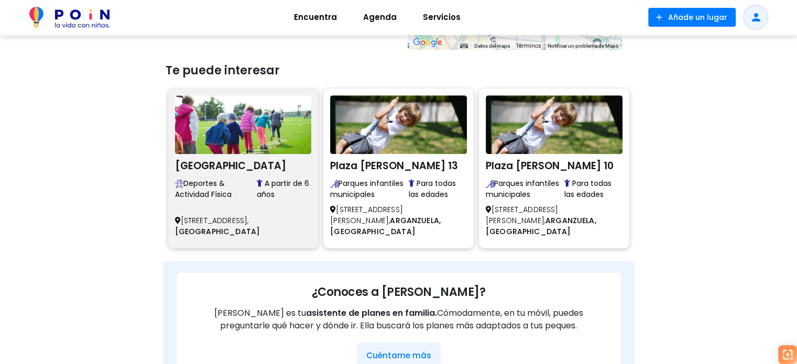  What do you see at coordinates (316, 17) in the screenshot?
I see `a: Encuentra` at bounding box center [316, 17].